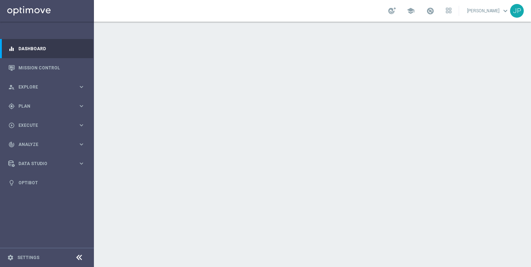 The image size is (531, 267). What do you see at coordinates (48, 145) in the screenshot?
I see `span: Analyze` at bounding box center [48, 145].